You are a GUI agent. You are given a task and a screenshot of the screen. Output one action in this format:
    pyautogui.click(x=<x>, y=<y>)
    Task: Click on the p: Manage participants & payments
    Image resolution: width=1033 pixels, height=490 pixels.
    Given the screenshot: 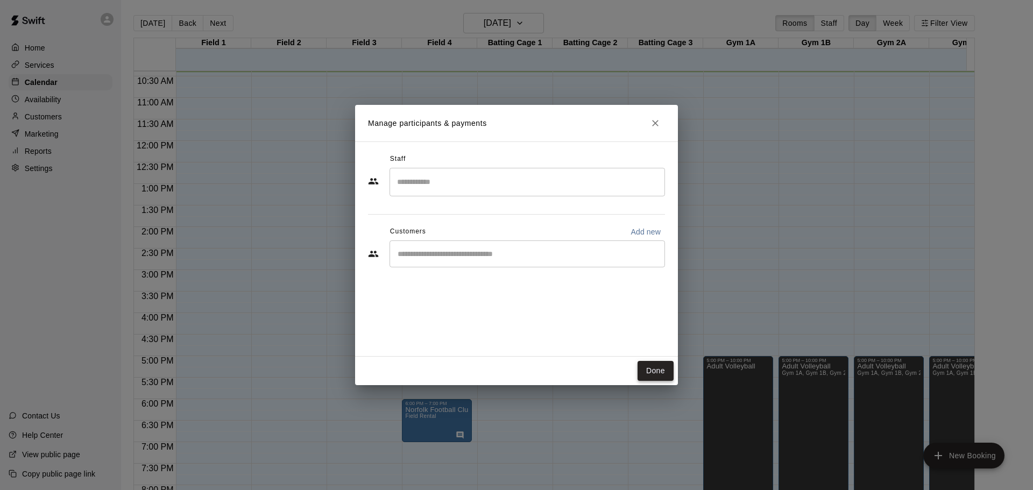 What is the action you would take?
    pyautogui.click(x=427, y=123)
    